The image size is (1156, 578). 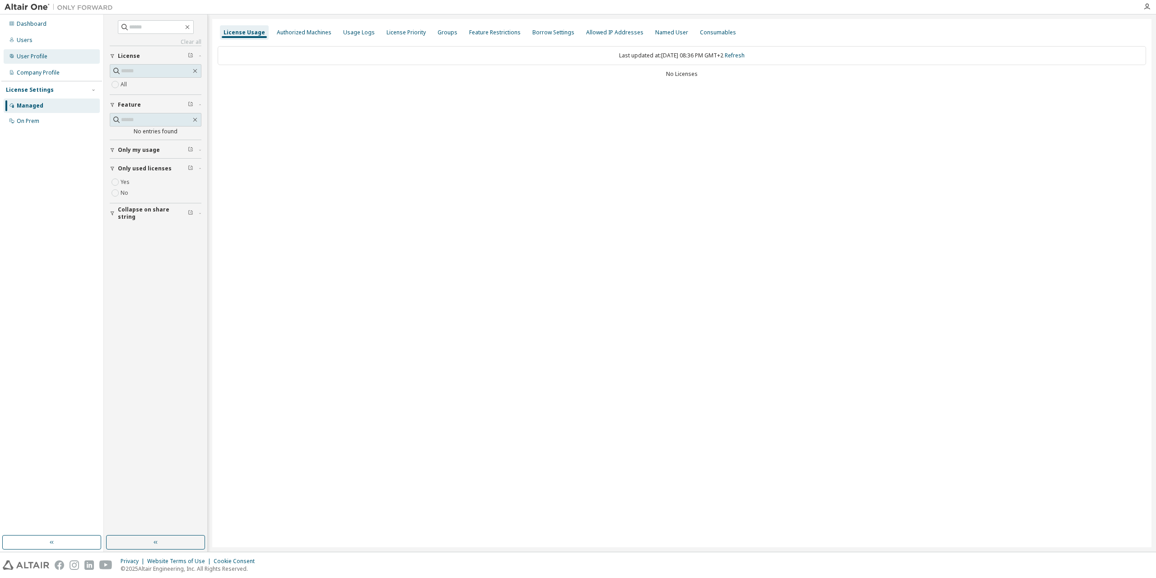 What do you see at coordinates (190, 568) in the screenshot?
I see `p: © 2025 Altair Engineering, Inc. All Rights Reserved.` at bounding box center [190, 568].